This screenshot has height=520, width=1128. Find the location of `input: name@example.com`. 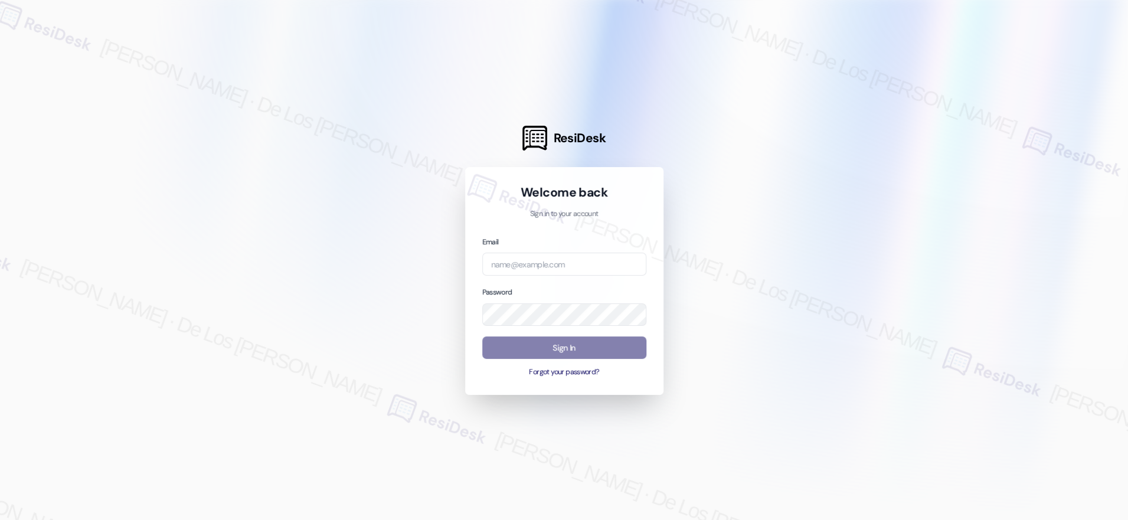

input: name@example.com is located at coordinates (564, 264).